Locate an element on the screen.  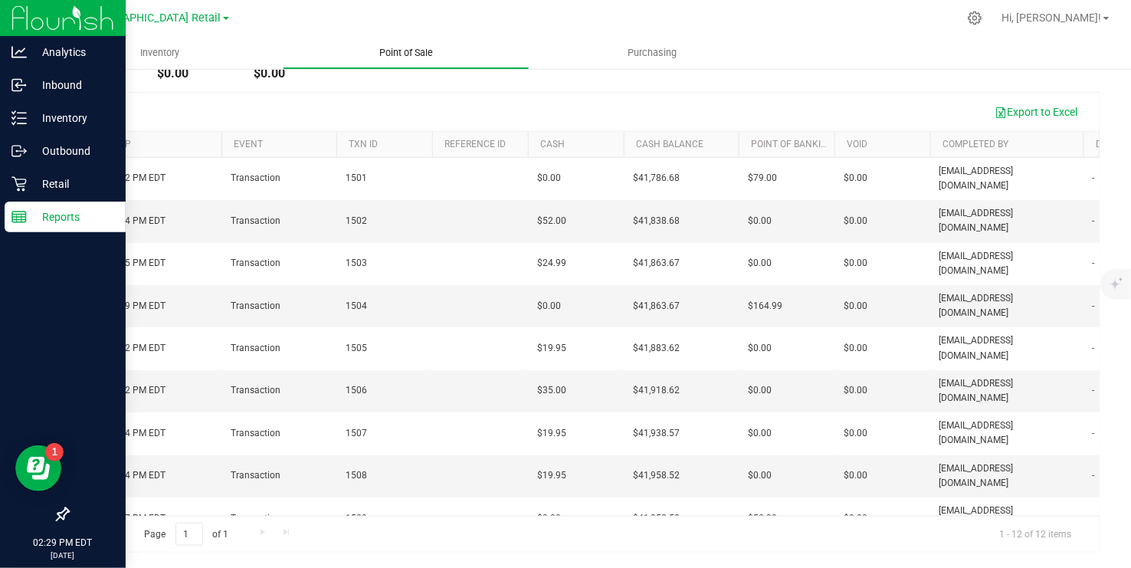
a: Cash is located at coordinates (552, 144).